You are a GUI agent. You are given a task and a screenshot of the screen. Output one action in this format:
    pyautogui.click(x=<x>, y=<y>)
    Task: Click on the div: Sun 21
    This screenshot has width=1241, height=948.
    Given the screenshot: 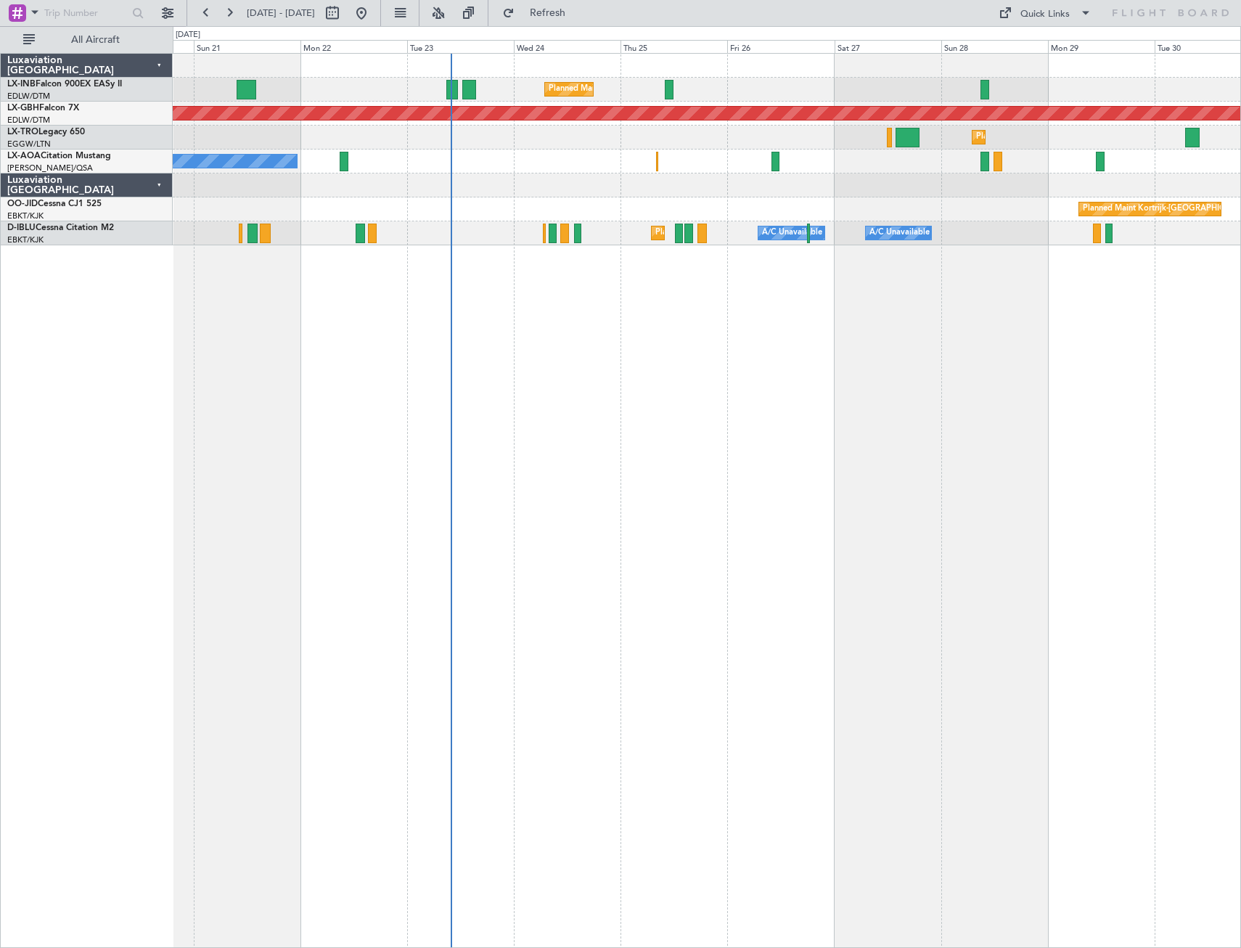 What is the action you would take?
    pyautogui.click(x=247, y=46)
    